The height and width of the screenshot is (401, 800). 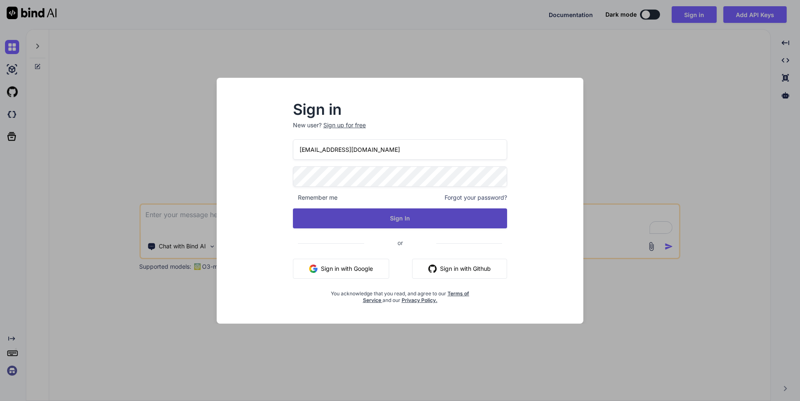 I want to click on button: Sign in with Github, so click(x=459, y=269).